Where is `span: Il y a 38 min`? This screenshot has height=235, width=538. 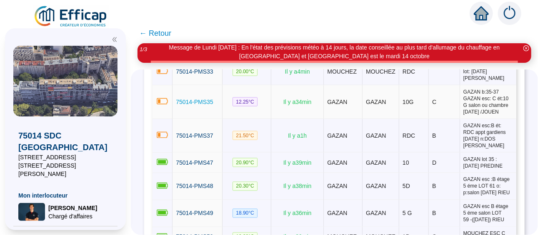
span: Il y a 38 min is located at coordinates (297, 187).